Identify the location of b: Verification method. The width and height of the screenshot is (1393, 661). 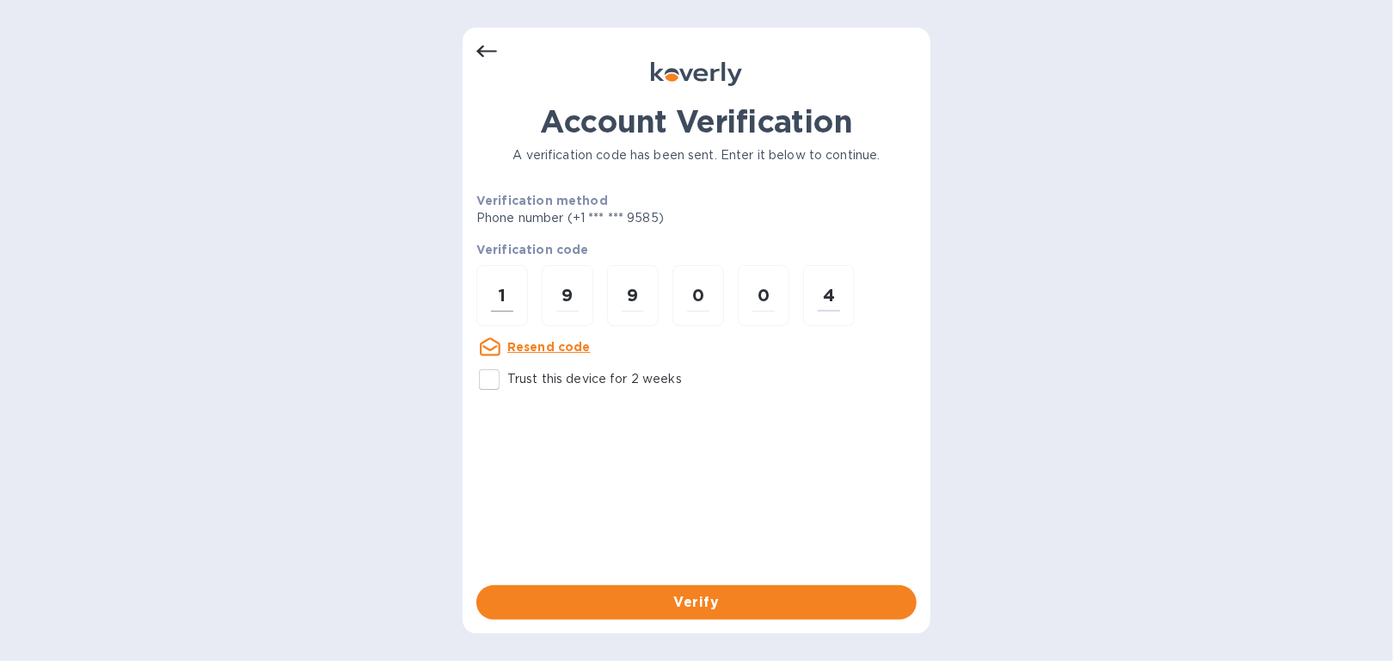
(542, 200).